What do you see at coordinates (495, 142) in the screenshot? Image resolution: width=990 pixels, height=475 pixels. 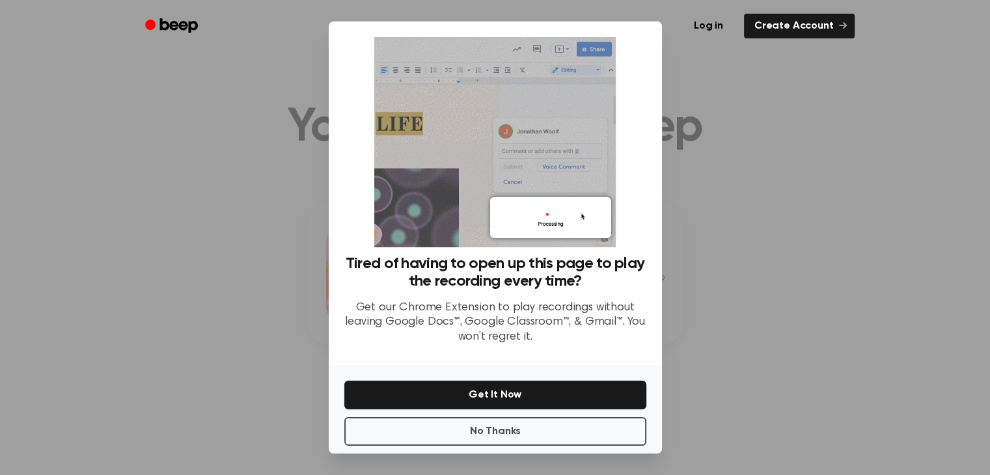 I see `img: Beep extension in action` at bounding box center [495, 142].